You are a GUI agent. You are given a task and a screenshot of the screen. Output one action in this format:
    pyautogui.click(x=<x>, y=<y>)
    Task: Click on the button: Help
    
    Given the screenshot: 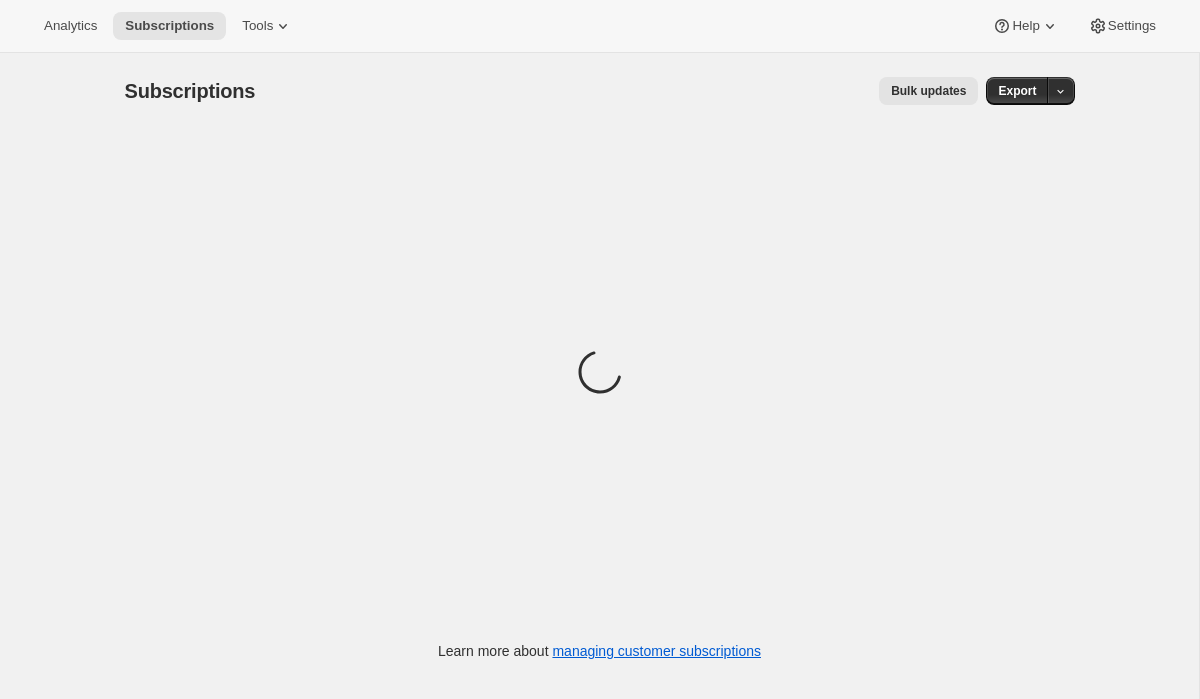 What is the action you would take?
    pyautogui.click(x=1025, y=26)
    